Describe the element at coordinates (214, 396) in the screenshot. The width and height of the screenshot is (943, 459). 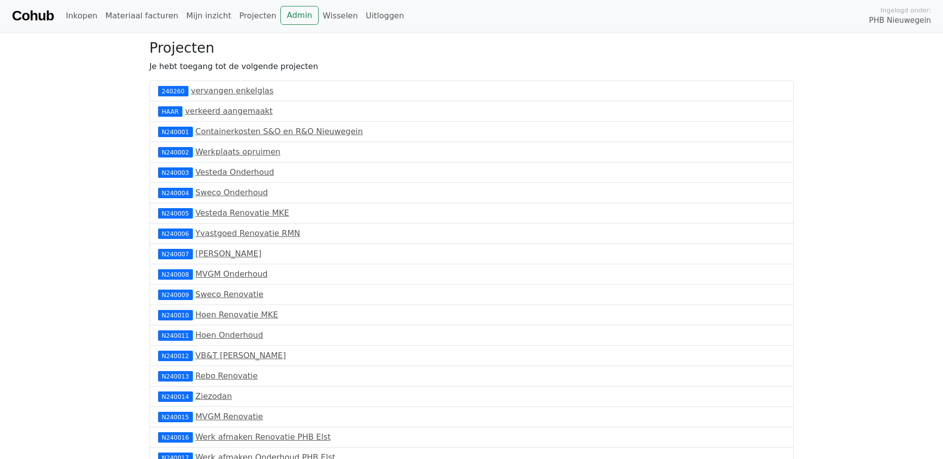
I see `a: Ziezodan` at that location.